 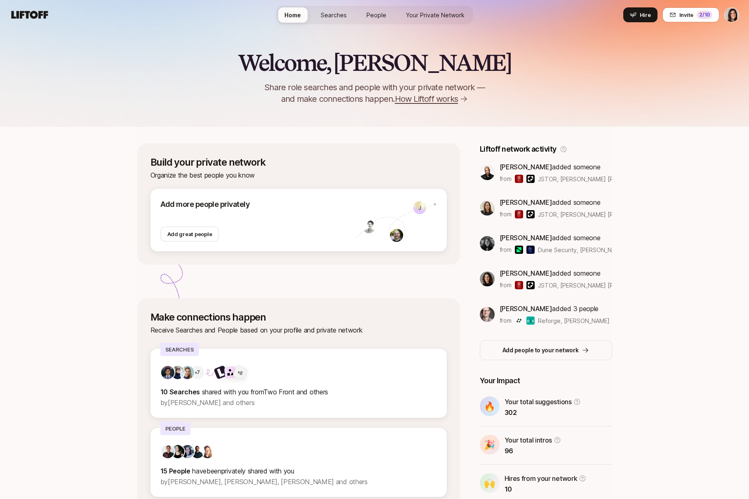 I want to click on img: 539a6eb7_bc0e_4fa2_8ad9_ee091919e8d1.jpg, so click(x=178, y=452).